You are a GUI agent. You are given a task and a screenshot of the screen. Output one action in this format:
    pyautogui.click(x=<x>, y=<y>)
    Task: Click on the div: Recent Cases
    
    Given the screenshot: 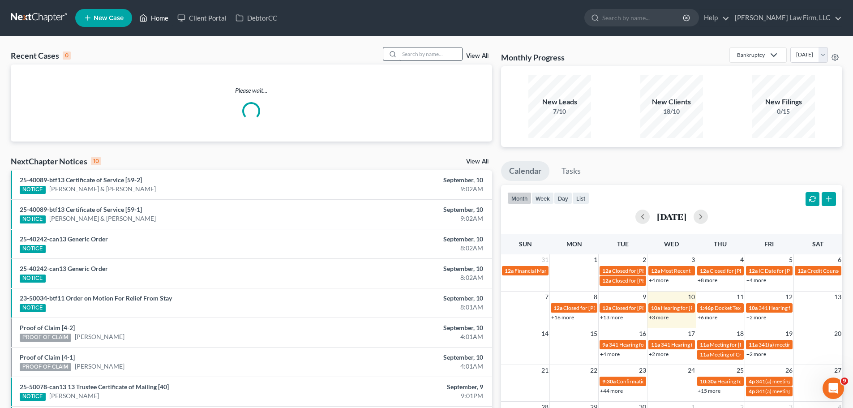 What is the action you would take?
    pyautogui.click(x=41, y=56)
    